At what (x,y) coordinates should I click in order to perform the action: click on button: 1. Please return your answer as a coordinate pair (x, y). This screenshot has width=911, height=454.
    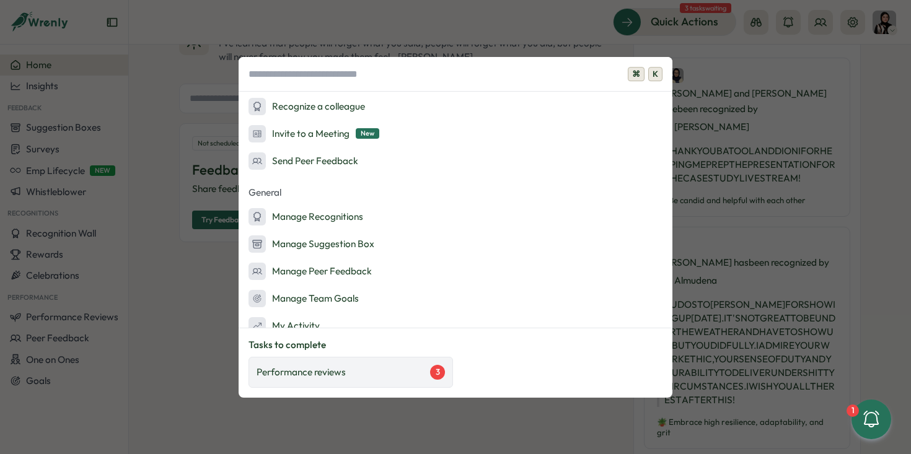
    Looking at the image, I should click on (871, 420).